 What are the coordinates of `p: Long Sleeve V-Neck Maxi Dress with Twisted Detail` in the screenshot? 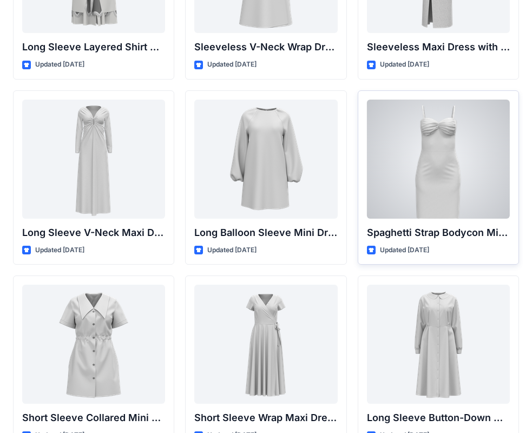 It's located at (94, 233).